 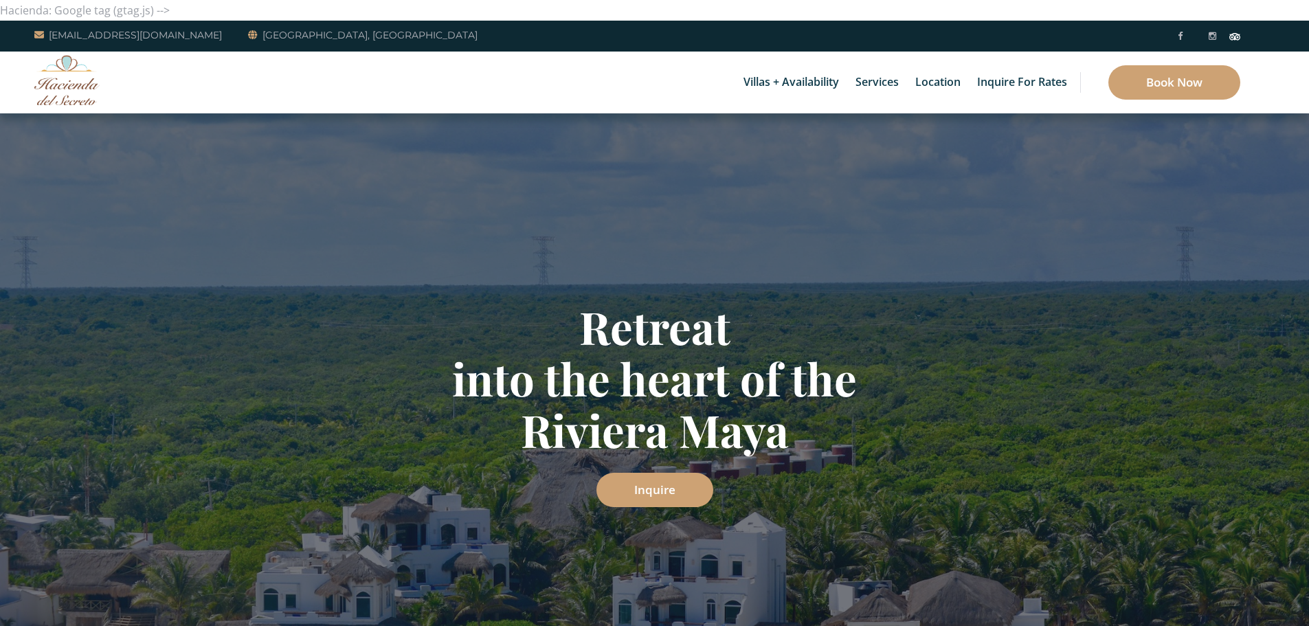 What do you see at coordinates (938, 82) in the screenshot?
I see `a: Location` at bounding box center [938, 82].